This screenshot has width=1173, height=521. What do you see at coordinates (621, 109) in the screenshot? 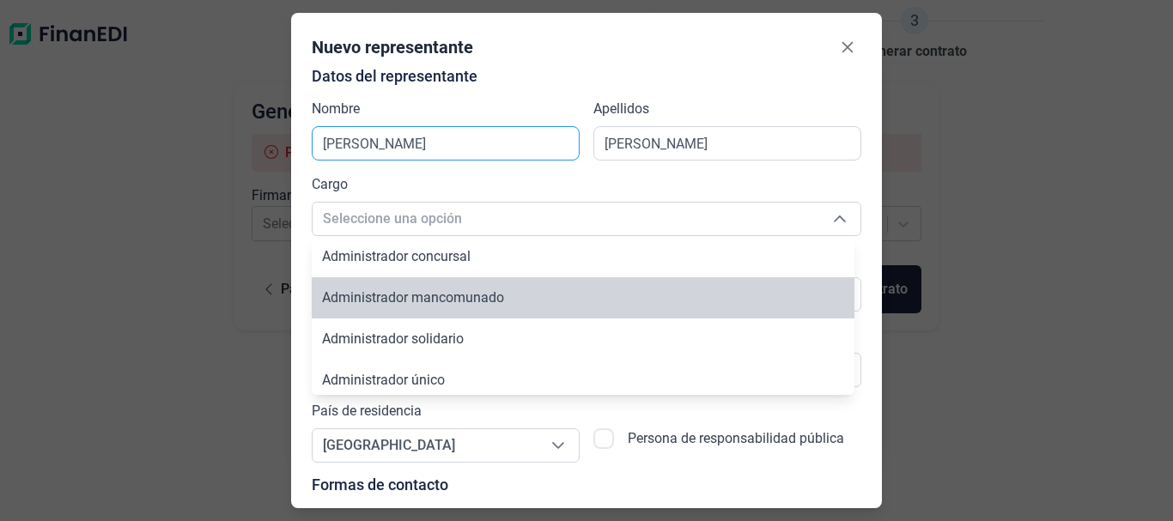
I see `label: Apellidos` at bounding box center [621, 109].